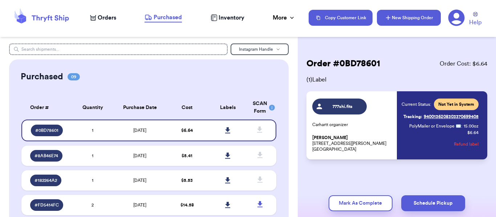 The height and width of the screenshot is (217, 496). What do you see at coordinates (435, 126) in the screenshot?
I see `span: PolyMailer or Envelope ✉️` at bounding box center [435, 126].